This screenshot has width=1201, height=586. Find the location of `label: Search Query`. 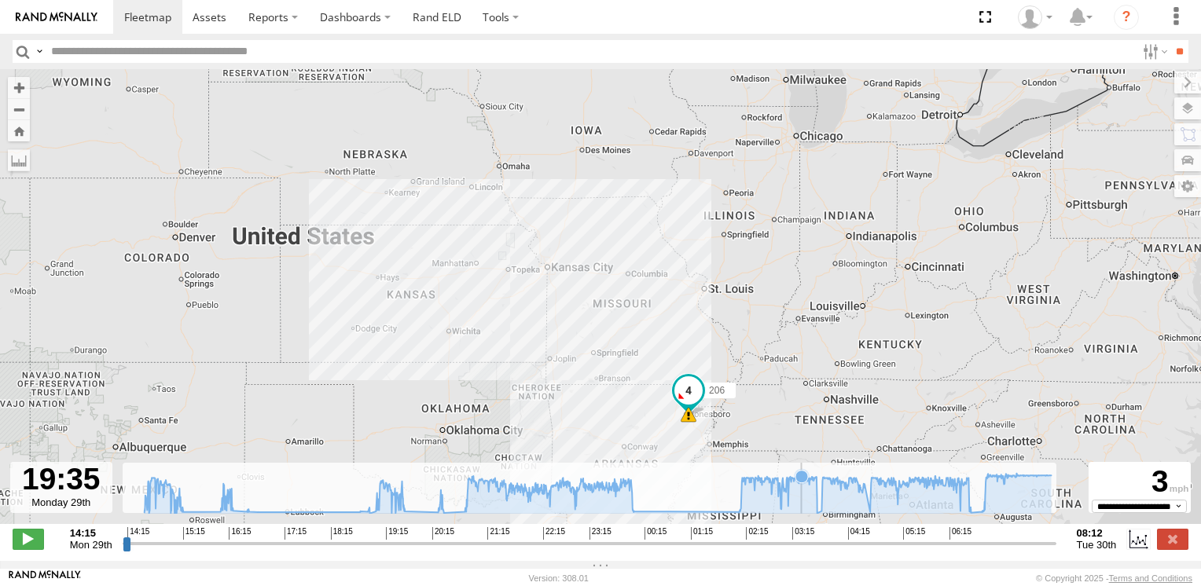

label: Search Query is located at coordinates (39, 51).